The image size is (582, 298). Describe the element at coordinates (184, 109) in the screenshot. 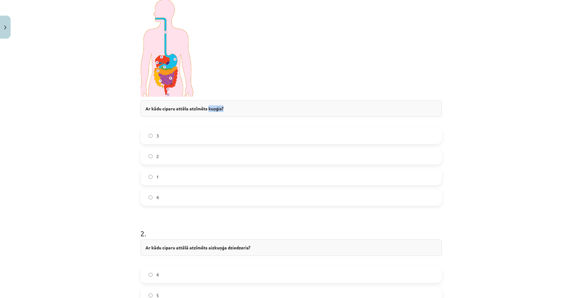

I see `strong: Ar kādu ciparu attēla atzīmēts kuņģis?` at that location.